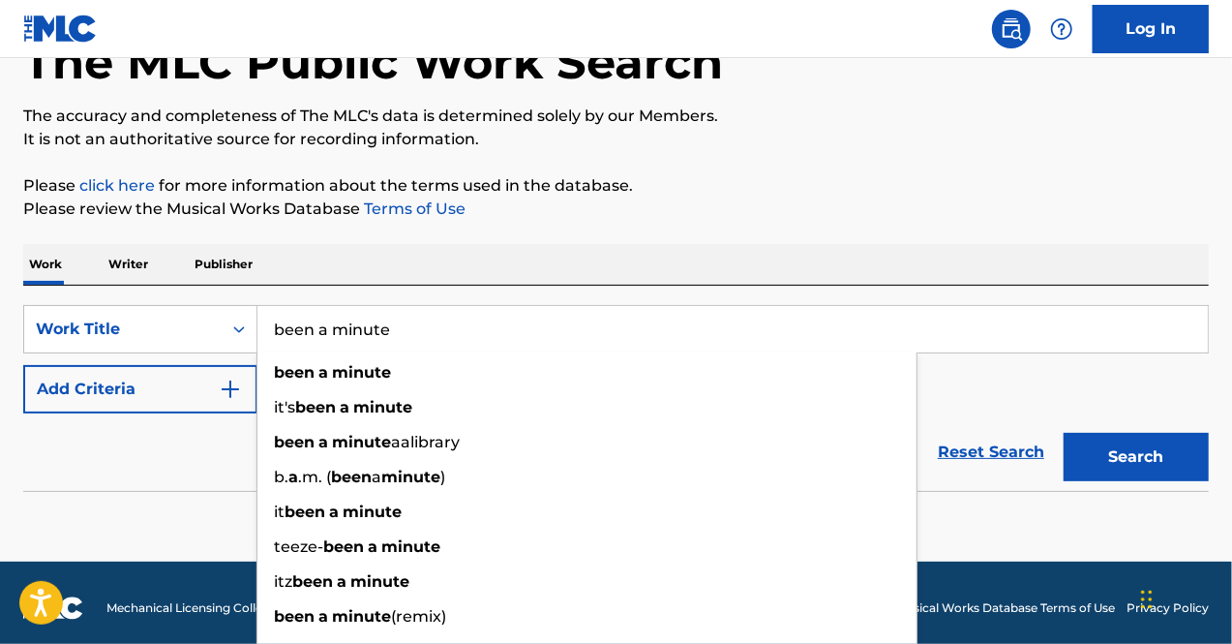 This screenshot has height=644, width=1232. Describe the element at coordinates (1005, 608) in the screenshot. I see `a: Musical Works Database Terms of Use` at that location.